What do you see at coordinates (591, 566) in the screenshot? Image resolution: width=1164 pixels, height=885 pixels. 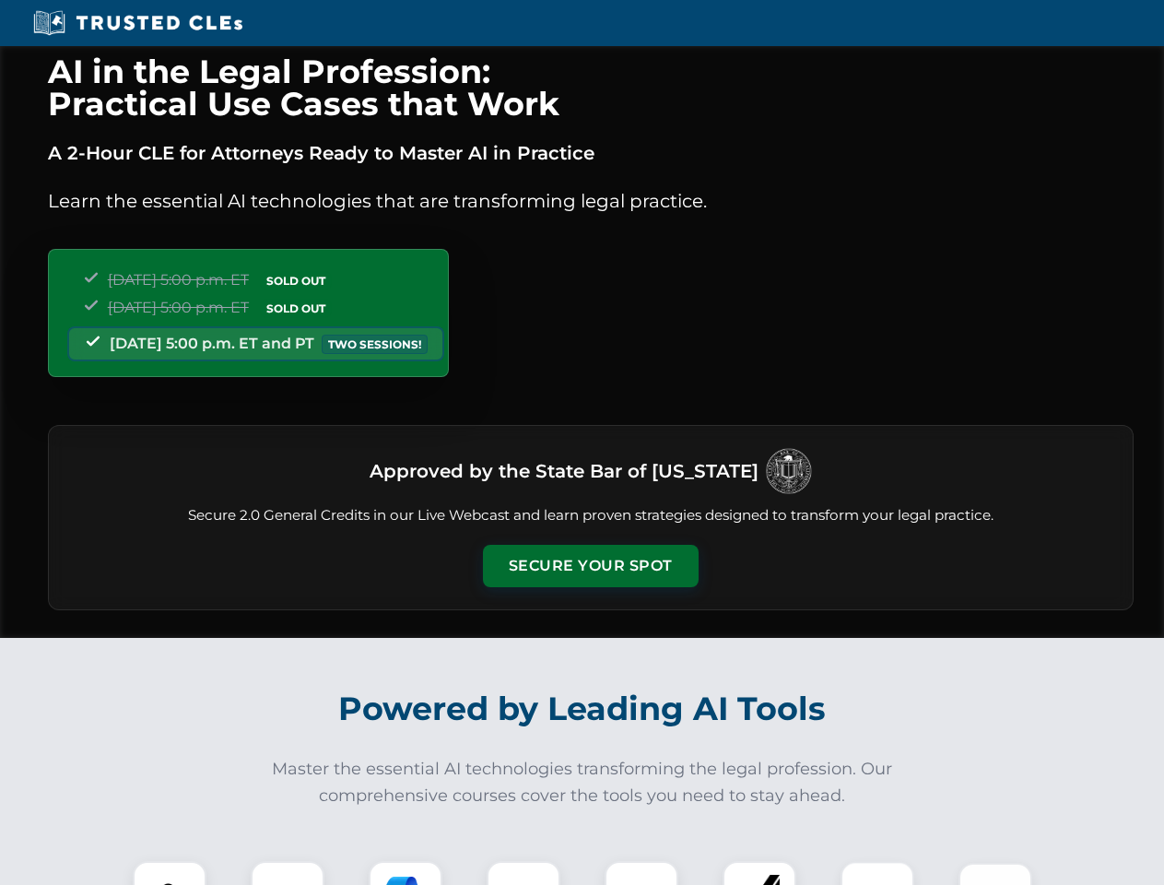 I see `button: Secure Your Spot` at bounding box center [591, 566].